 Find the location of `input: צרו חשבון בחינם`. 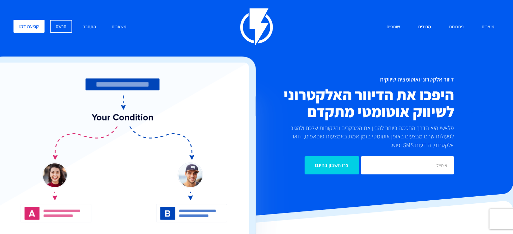

input: צרו חשבון בחינם is located at coordinates (332, 166).